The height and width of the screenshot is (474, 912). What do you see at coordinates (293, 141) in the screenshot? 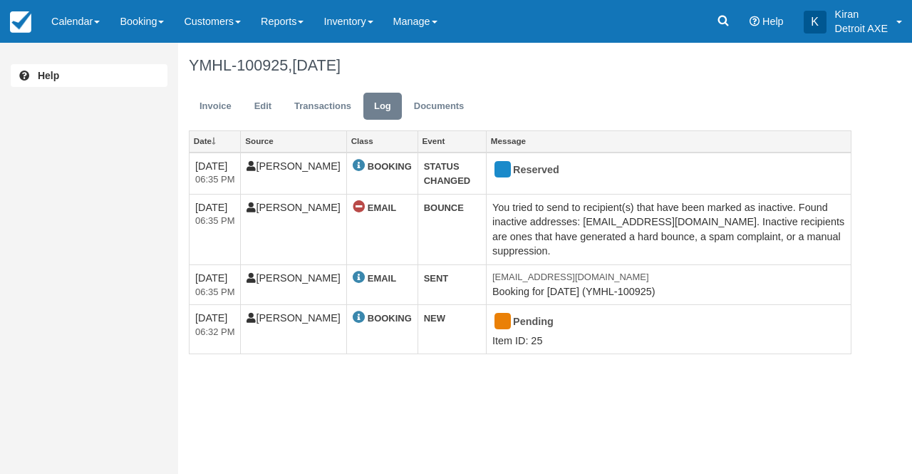
I see `a: Source` at bounding box center [293, 141].